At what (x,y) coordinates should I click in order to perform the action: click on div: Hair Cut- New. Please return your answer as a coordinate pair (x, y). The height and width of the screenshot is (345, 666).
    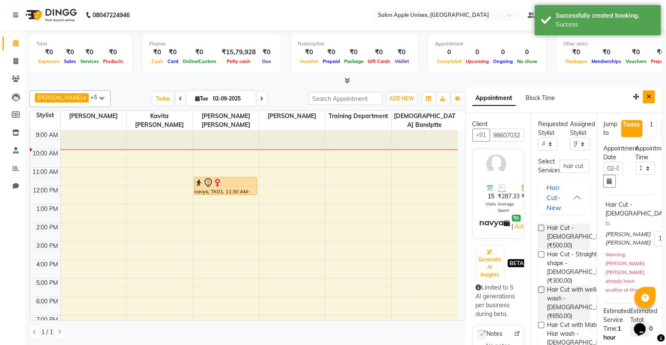
    Looking at the image, I should click on (559, 198).